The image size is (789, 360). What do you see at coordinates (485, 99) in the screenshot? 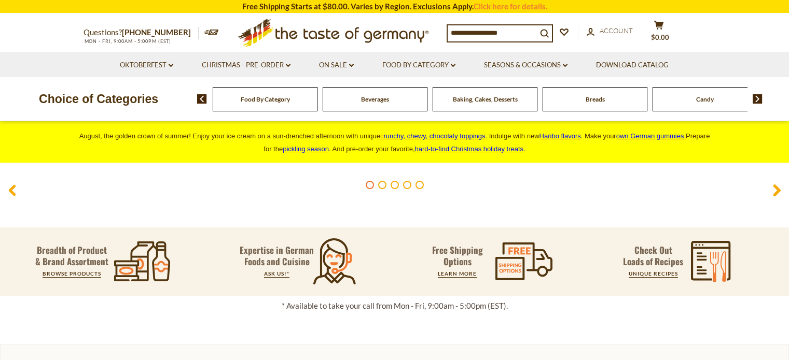
I see `a: Baking, Cakes, Desserts` at bounding box center [485, 99].